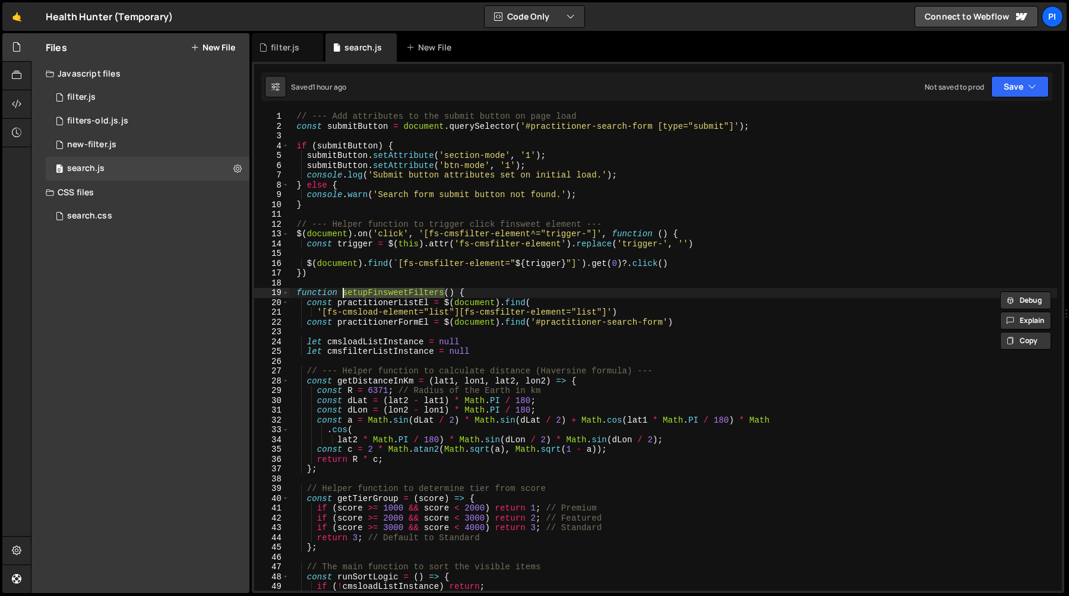  What do you see at coordinates (271, 175) in the screenshot?
I see `div: 7` at bounding box center [271, 175].